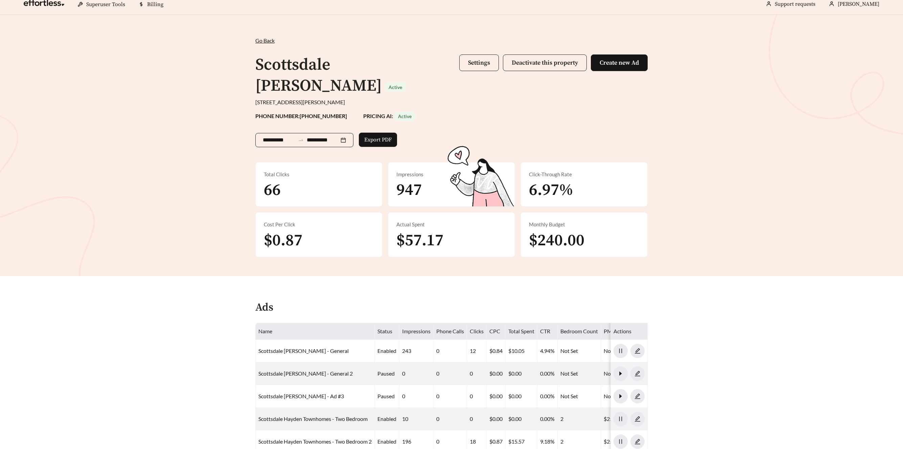  I want to click on div: Cost Per Click, so click(319, 224).